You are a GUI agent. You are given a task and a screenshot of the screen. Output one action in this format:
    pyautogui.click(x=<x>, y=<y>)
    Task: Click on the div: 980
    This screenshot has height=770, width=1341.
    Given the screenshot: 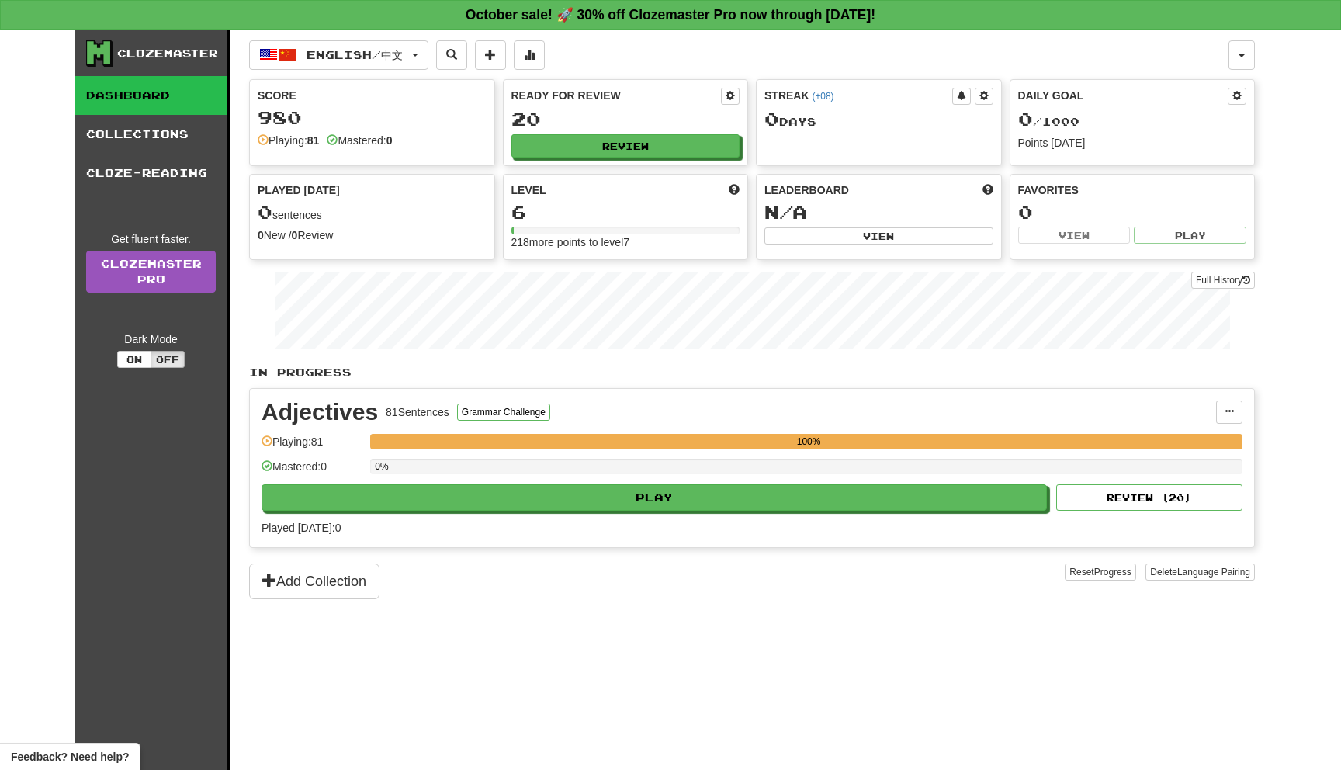 What is the action you would take?
    pyautogui.click(x=372, y=117)
    